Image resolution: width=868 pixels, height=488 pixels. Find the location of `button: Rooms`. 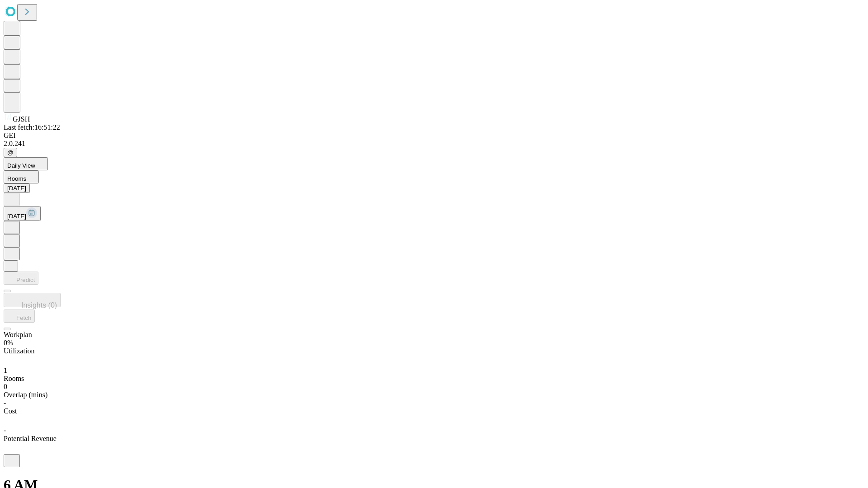

button: Rooms is located at coordinates (21, 177).